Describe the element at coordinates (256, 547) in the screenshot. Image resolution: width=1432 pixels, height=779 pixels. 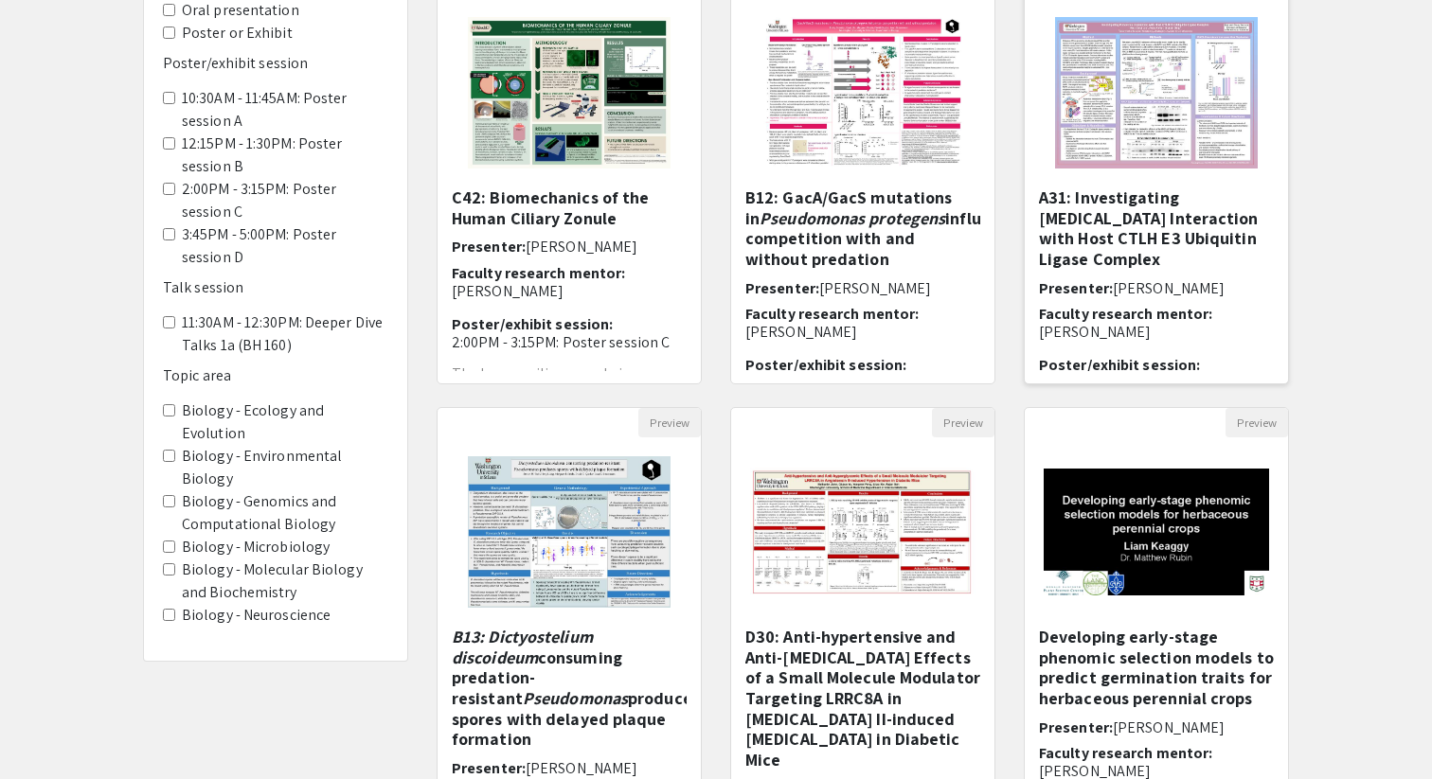
I see `label: Biology - Microbiology` at that location.